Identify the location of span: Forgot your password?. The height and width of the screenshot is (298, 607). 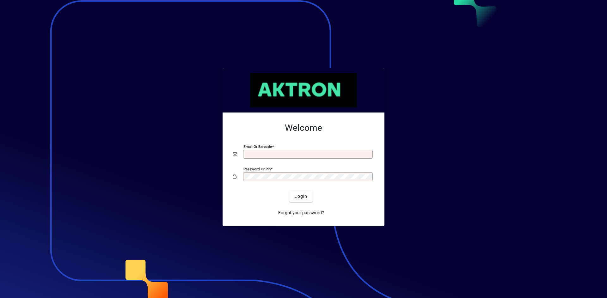
(301, 213).